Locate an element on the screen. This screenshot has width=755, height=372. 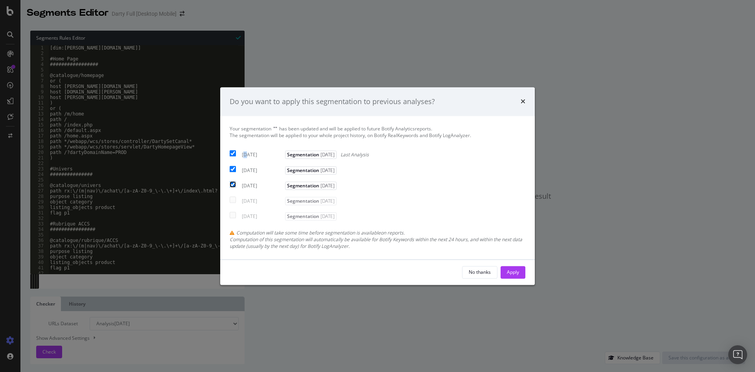
button: No thanks is located at coordinates (480, 272).